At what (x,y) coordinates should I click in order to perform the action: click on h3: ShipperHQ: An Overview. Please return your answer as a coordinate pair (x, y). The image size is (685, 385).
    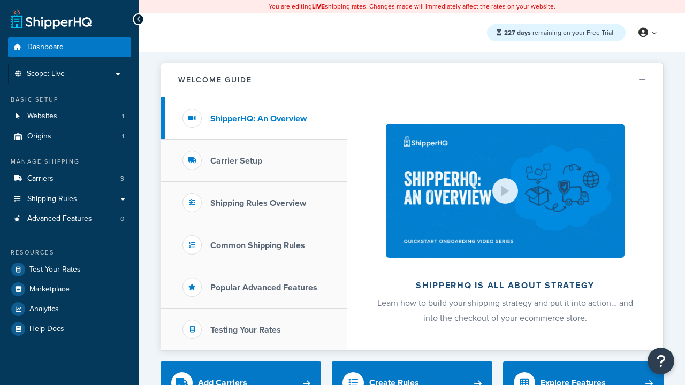
    Looking at the image, I should click on (259, 119).